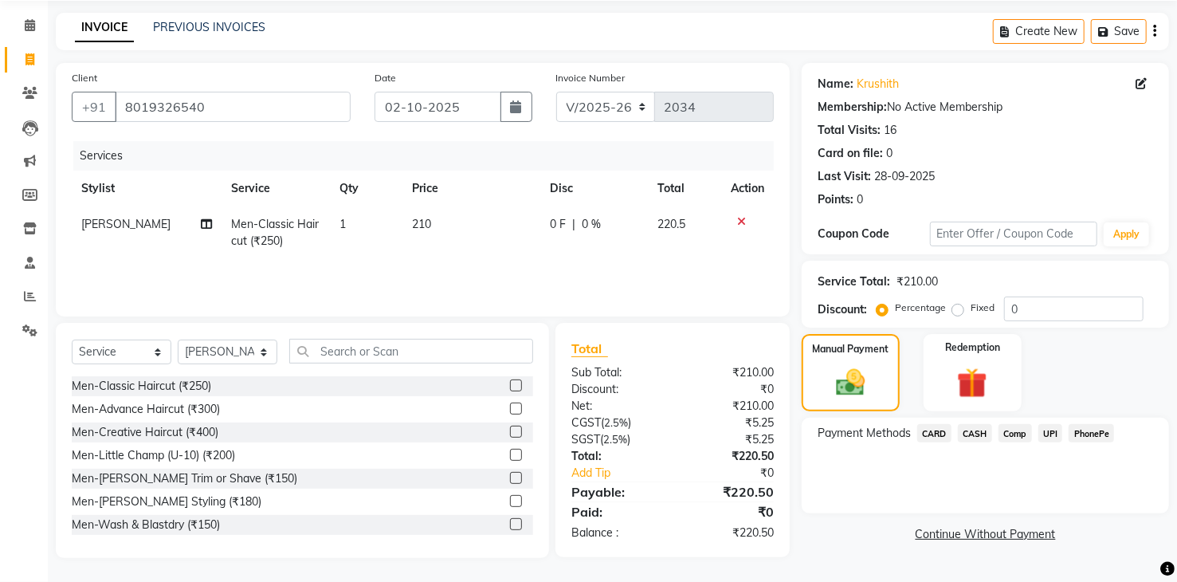 This screenshot has width=1177, height=582. I want to click on button: Create New, so click(1038, 31).